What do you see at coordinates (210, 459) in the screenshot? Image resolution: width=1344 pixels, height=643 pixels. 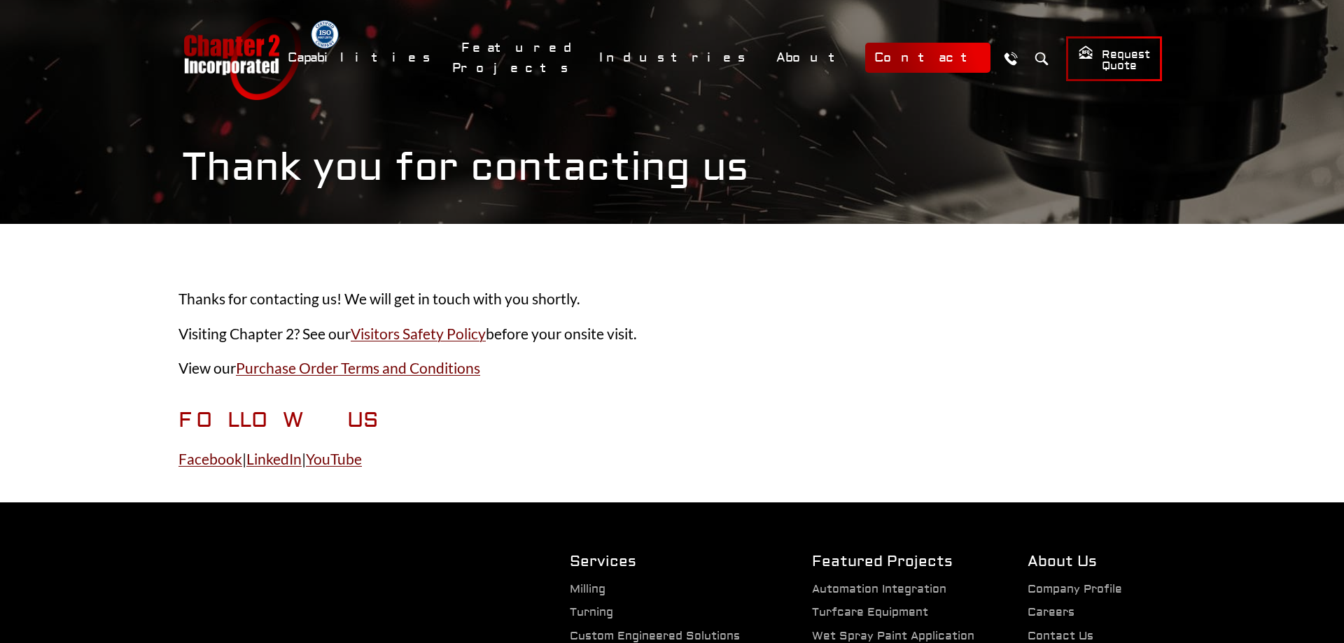 I see `a: Facebook` at bounding box center [210, 459].